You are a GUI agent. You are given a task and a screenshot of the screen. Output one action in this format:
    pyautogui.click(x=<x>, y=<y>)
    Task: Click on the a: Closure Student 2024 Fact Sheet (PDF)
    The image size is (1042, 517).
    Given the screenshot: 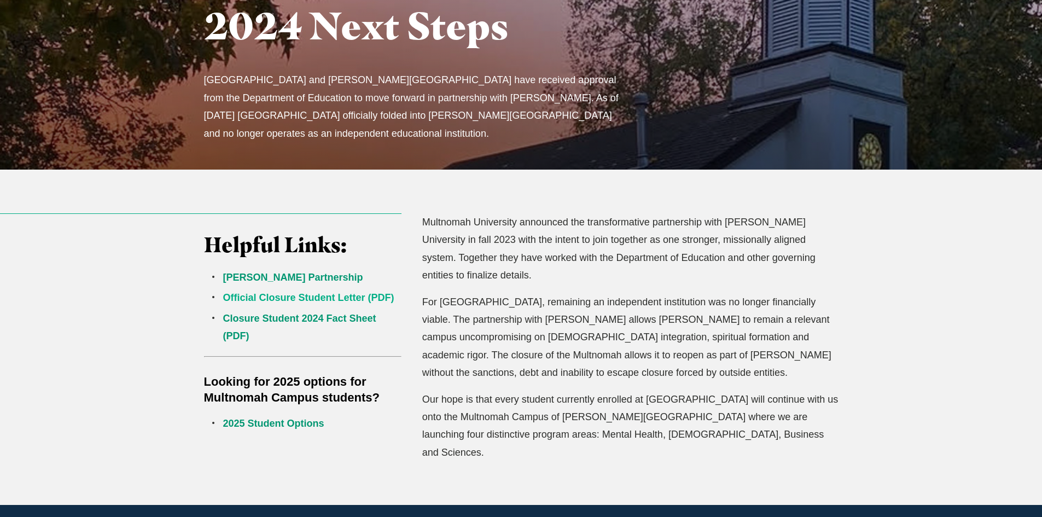 What is the action you would take?
    pyautogui.click(x=300, y=327)
    